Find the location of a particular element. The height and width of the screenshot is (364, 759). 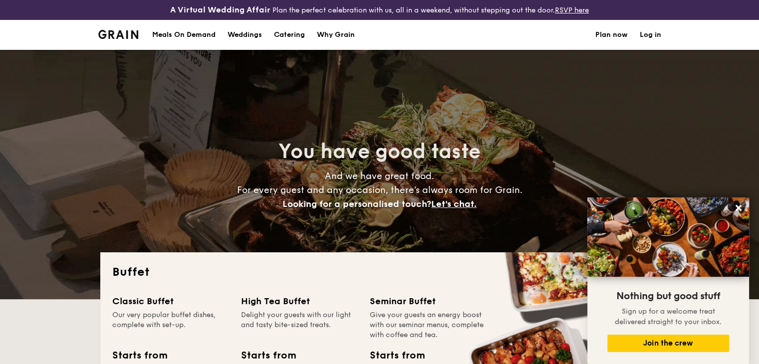

h1: Catering is located at coordinates (290, 35).